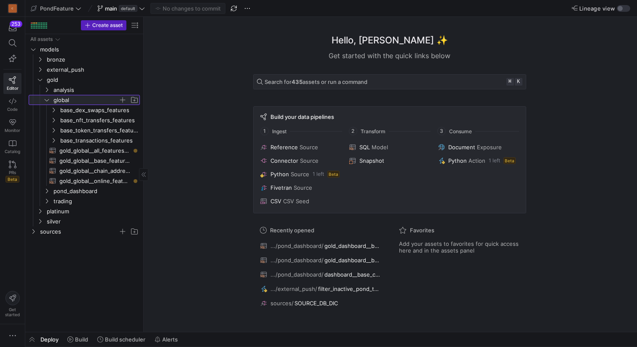 This screenshot has height=347, width=637. Describe the element at coordinates (95, 181) in the screenshot. I see `span: gold_global__online_features_store​​​​​​​​​​` at that location.